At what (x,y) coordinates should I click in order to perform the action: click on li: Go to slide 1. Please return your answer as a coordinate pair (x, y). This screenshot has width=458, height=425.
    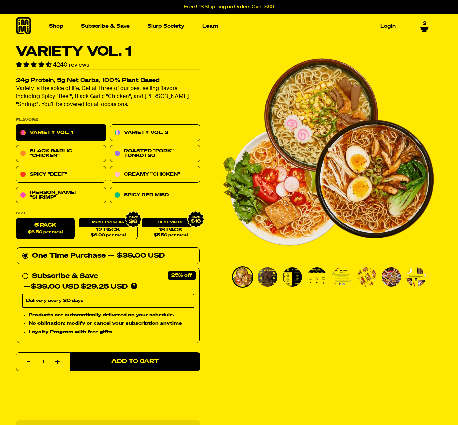
    Looking at the image, I should click on (243, 277).